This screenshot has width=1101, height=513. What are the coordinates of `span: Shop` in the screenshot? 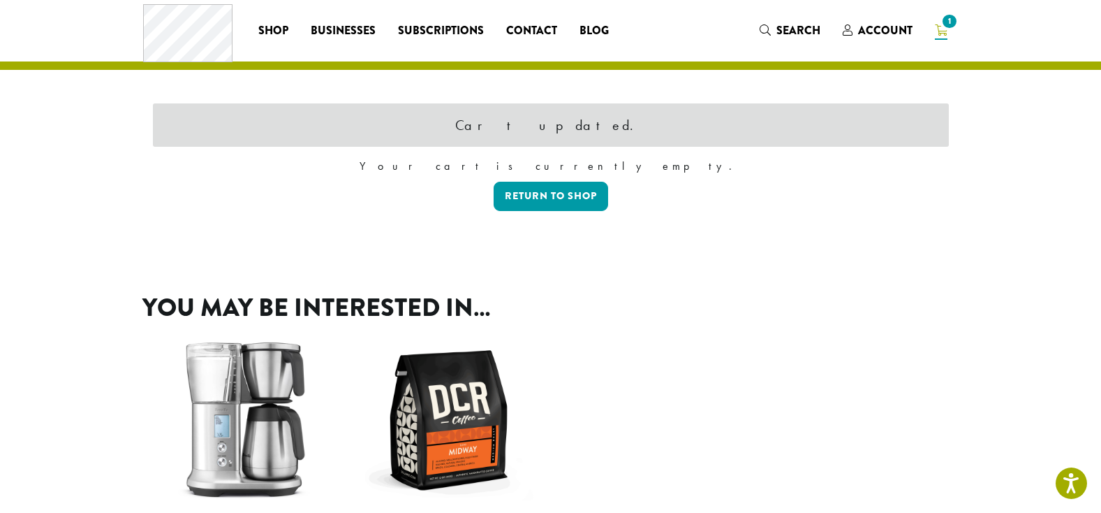 It's located at (273, 31).